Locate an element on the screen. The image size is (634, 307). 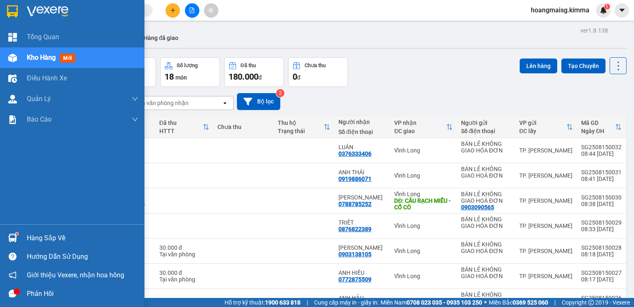
div: SG2508150031 is located at coordinates (601, 172).